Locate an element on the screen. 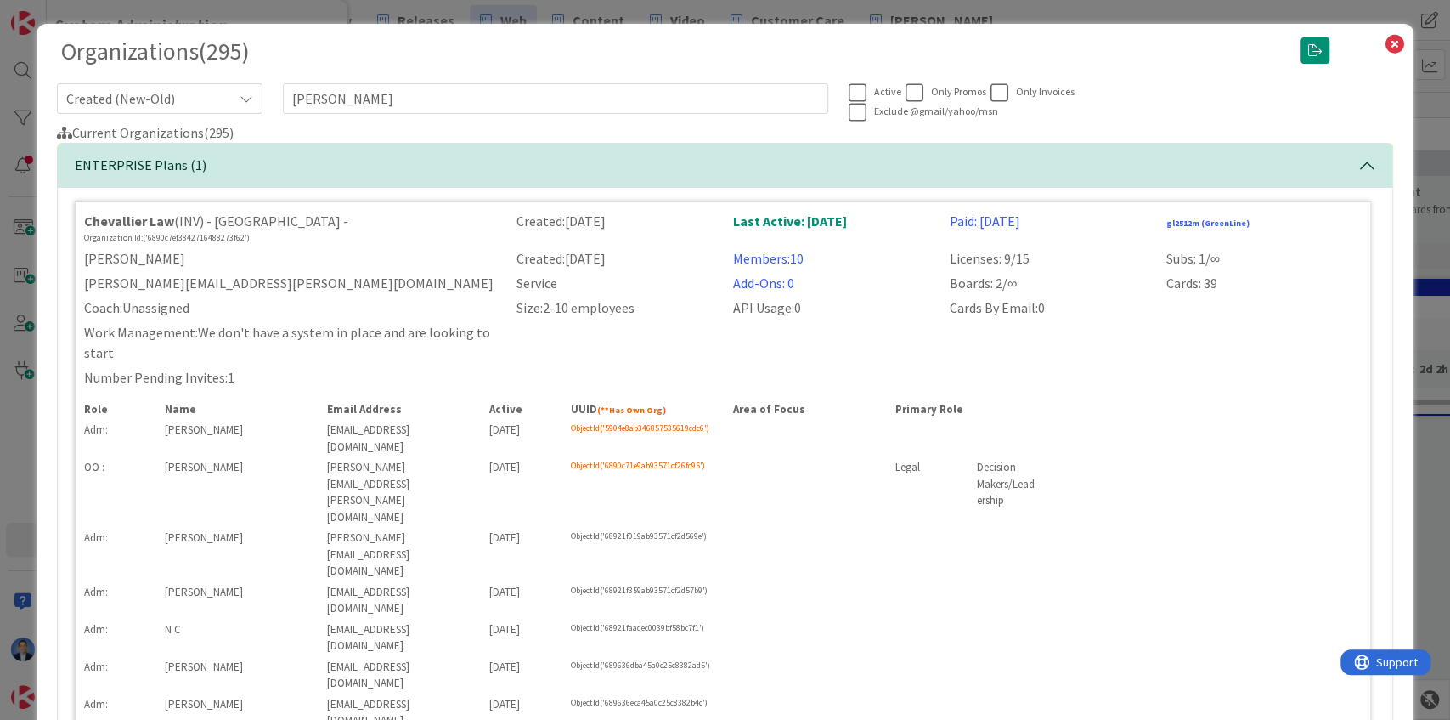 This screenshot has width=1450, height=720. strong: gl2512m (GreenLine) is located at coordinates (1208, 223).